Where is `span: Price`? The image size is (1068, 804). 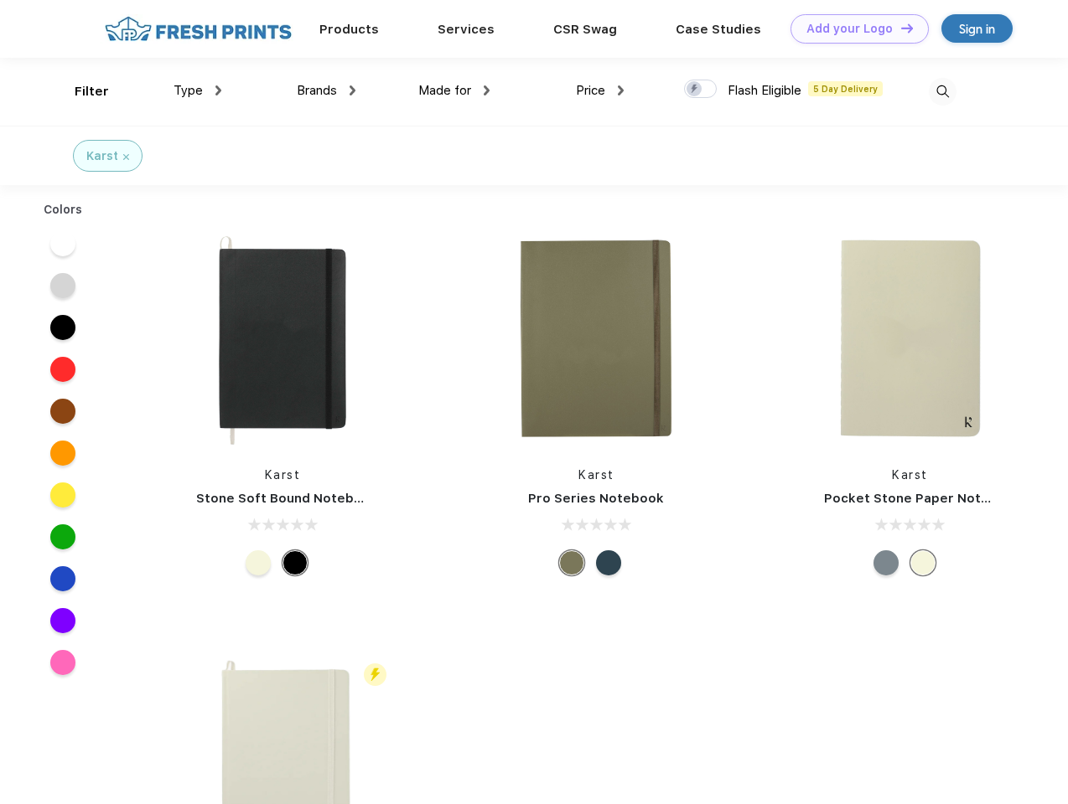
span: Price is located at coordinates (590, 90).